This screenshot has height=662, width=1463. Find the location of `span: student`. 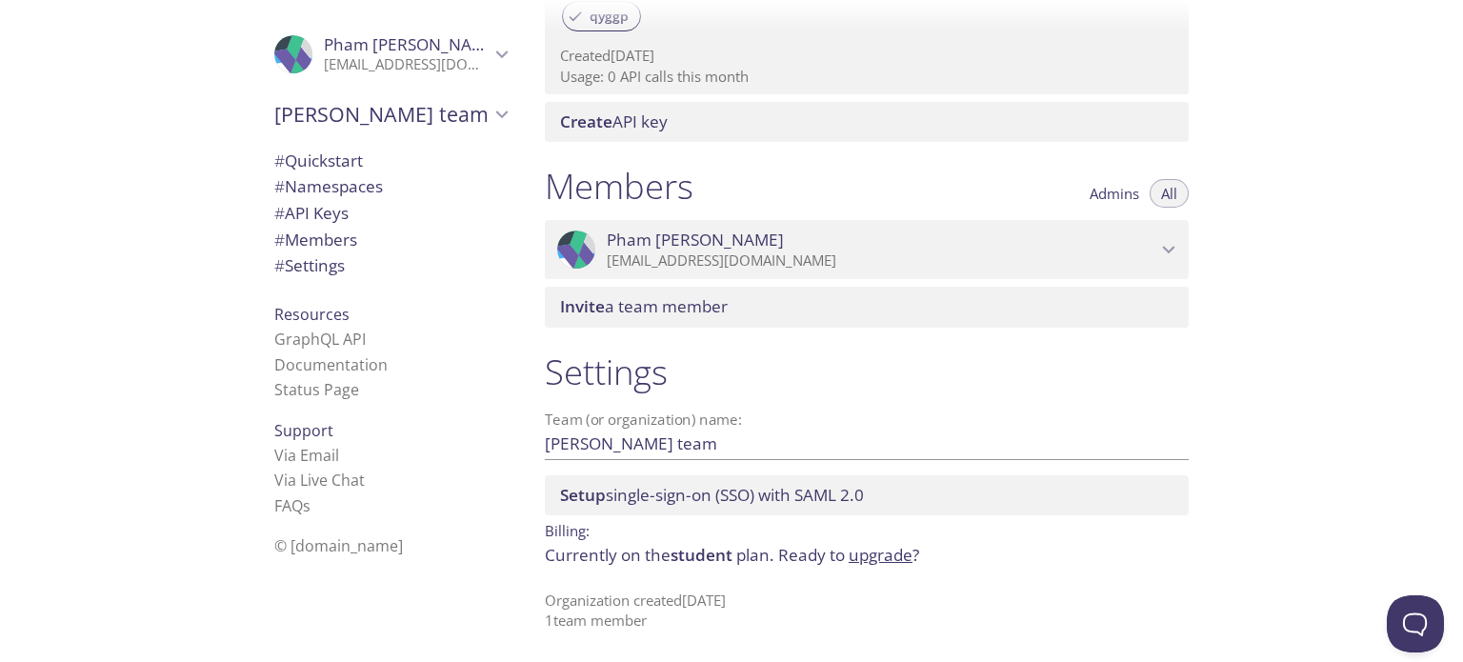

span: student is located at coordinates (701, 554).